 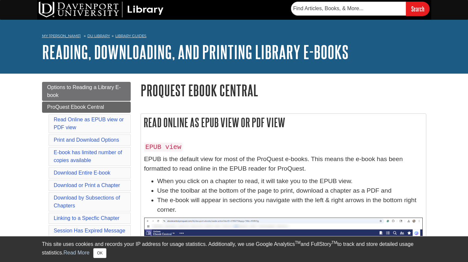 What do you see at coordinates (89, 123) in the screenshot?
I see `a: Read Online as EPUB view or PDF view` at bounding box center [89, 123].